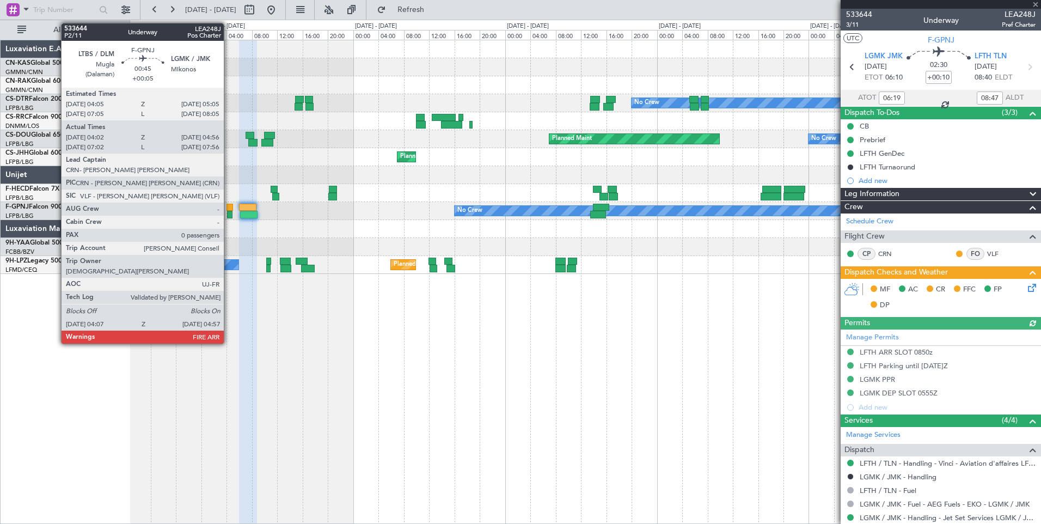  I want to click on span: CS-DOU, so click(18, 135).